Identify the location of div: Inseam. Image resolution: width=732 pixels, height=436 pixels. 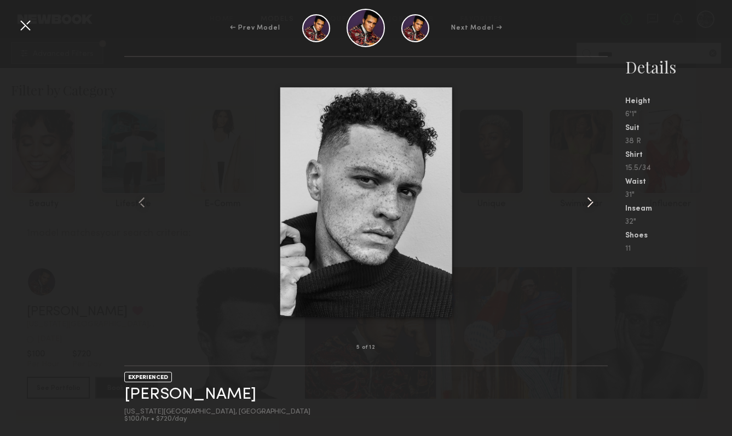
(679, 209).